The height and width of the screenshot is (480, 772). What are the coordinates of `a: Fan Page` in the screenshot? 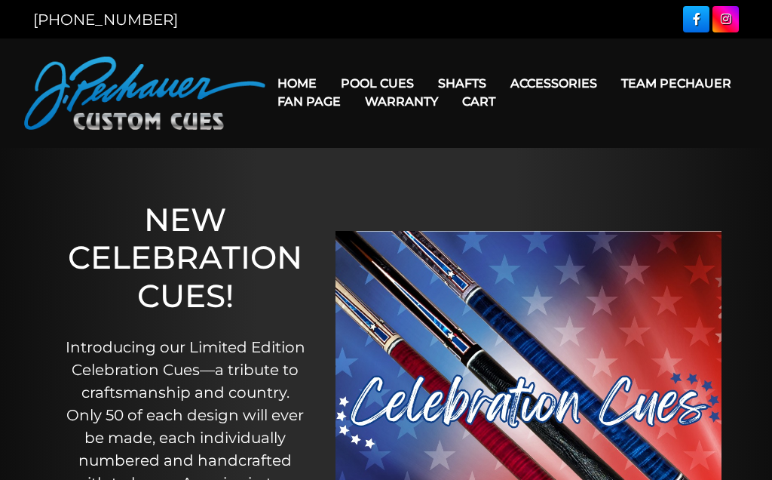 It's located at (309, 101).